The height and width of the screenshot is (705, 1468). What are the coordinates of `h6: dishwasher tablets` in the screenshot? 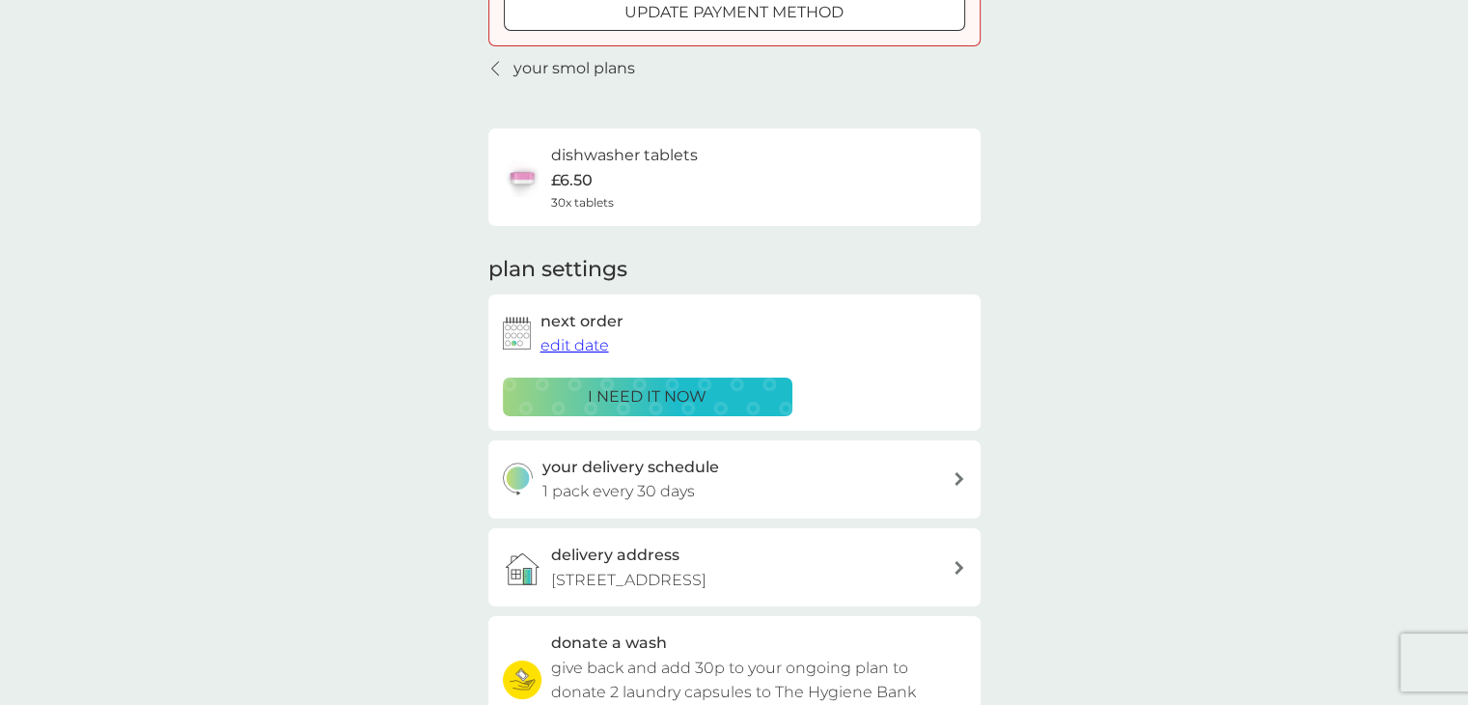 It's located at (624, 155).